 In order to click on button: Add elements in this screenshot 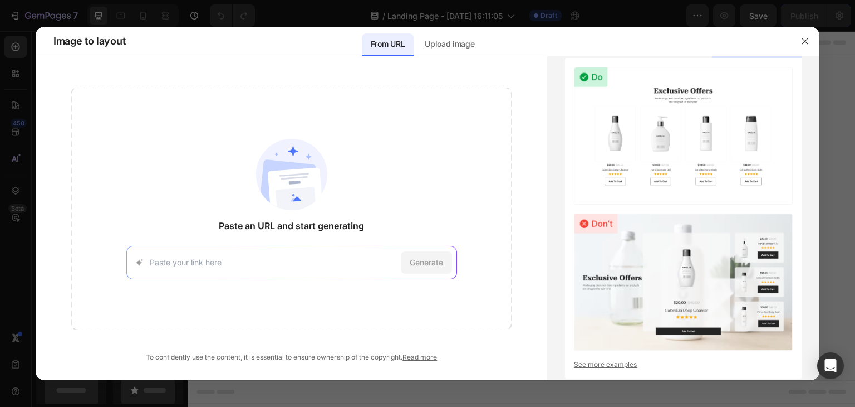, I will do `click(375, 224)`.